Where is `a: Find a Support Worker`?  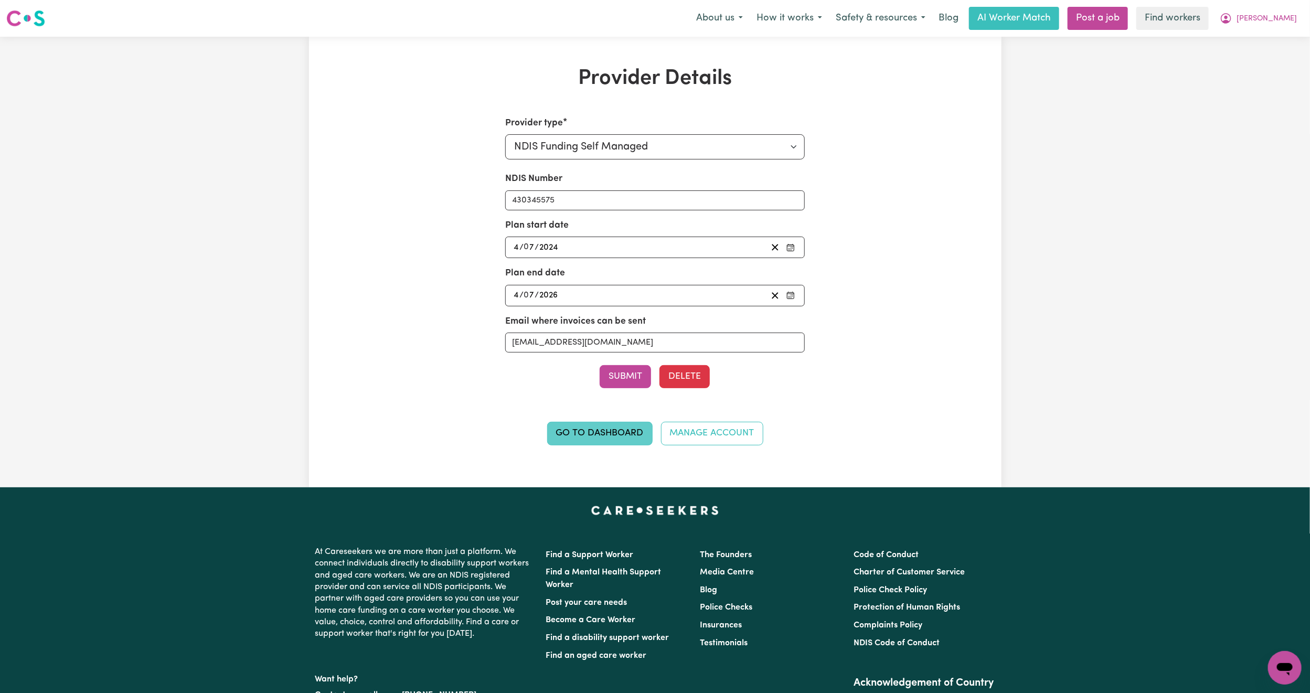 a: Find a Support Worker is located at coordinates (590, 555).